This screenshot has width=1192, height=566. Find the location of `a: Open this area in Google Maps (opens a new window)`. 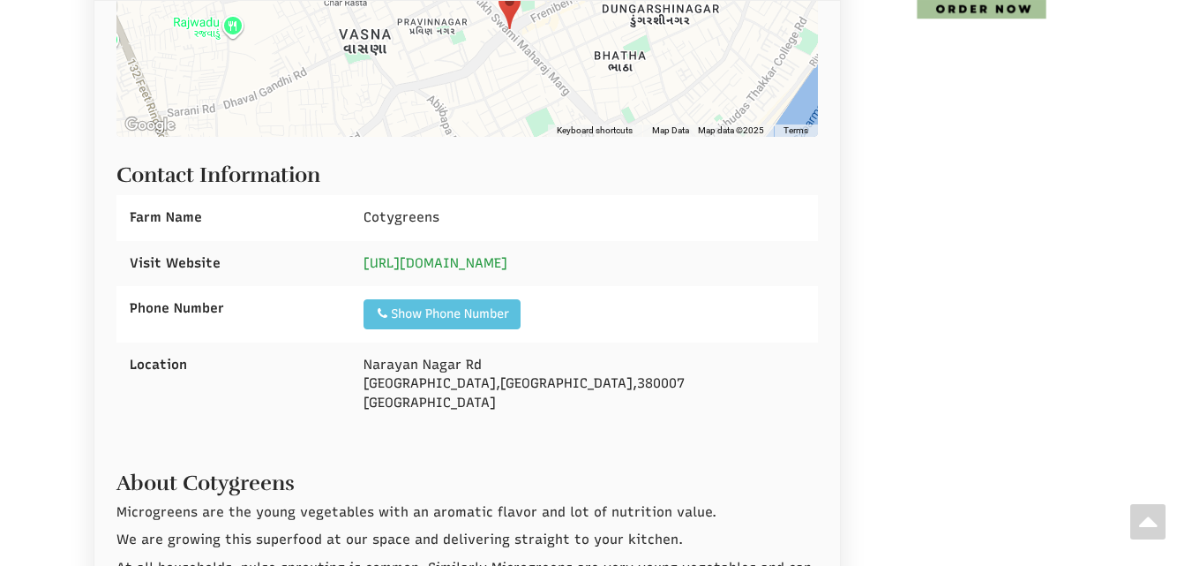

a: Open this area in Google Maps (opens a new window) is located at coordinates (150, 125).